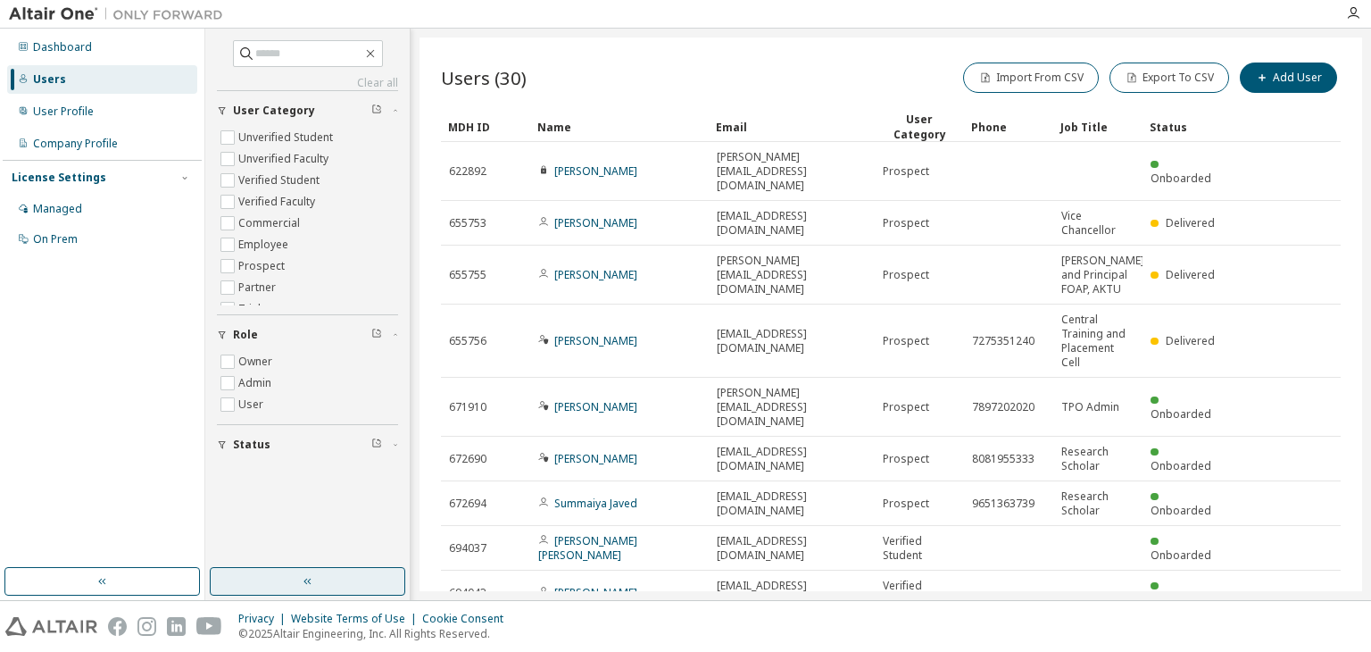 This screenshot has height=652, width=1371. I want to click on div: Dashboard, so click(62, 47).